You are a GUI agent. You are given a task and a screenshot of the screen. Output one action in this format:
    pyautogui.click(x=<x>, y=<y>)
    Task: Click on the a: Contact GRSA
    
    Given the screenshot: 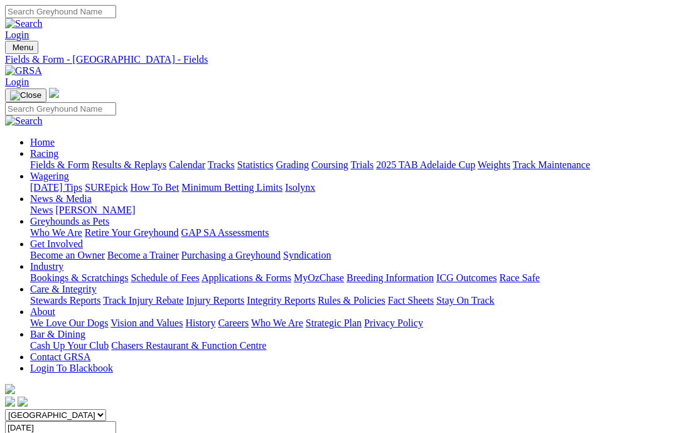 What is the action you would take?
    pyautogui.click(x=60, y=356)
    